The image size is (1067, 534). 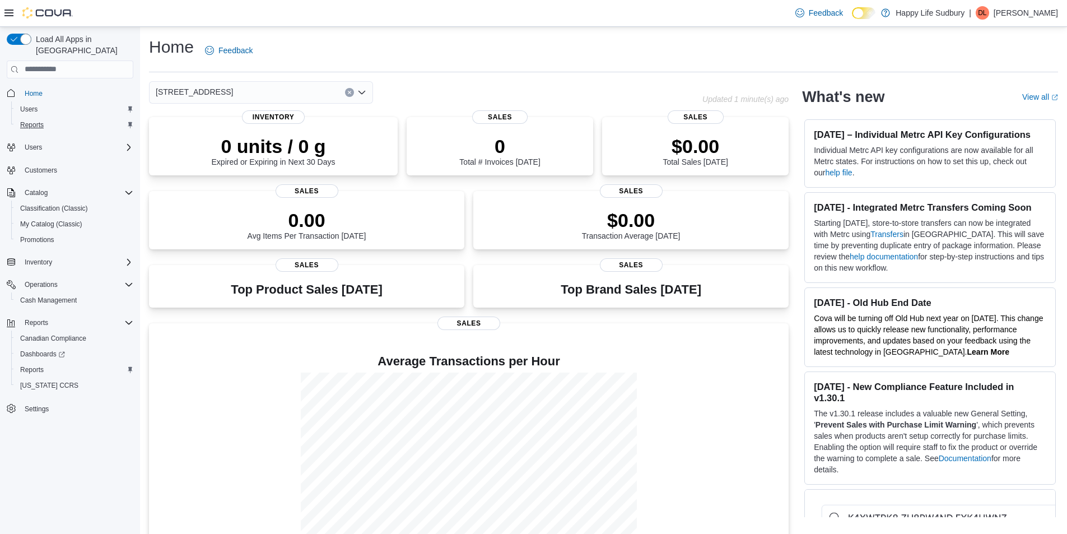 What do you see at coordinates (965, 458) in the screenshot?
I see `a: Documentation` at bounding box center [965, 458].